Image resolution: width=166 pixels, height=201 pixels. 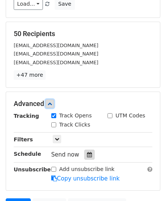 What do you see at coordinates (86, 179) in the screenshot?
I see `a: Copy unsubscribe link` at bounding box center [86, 179].